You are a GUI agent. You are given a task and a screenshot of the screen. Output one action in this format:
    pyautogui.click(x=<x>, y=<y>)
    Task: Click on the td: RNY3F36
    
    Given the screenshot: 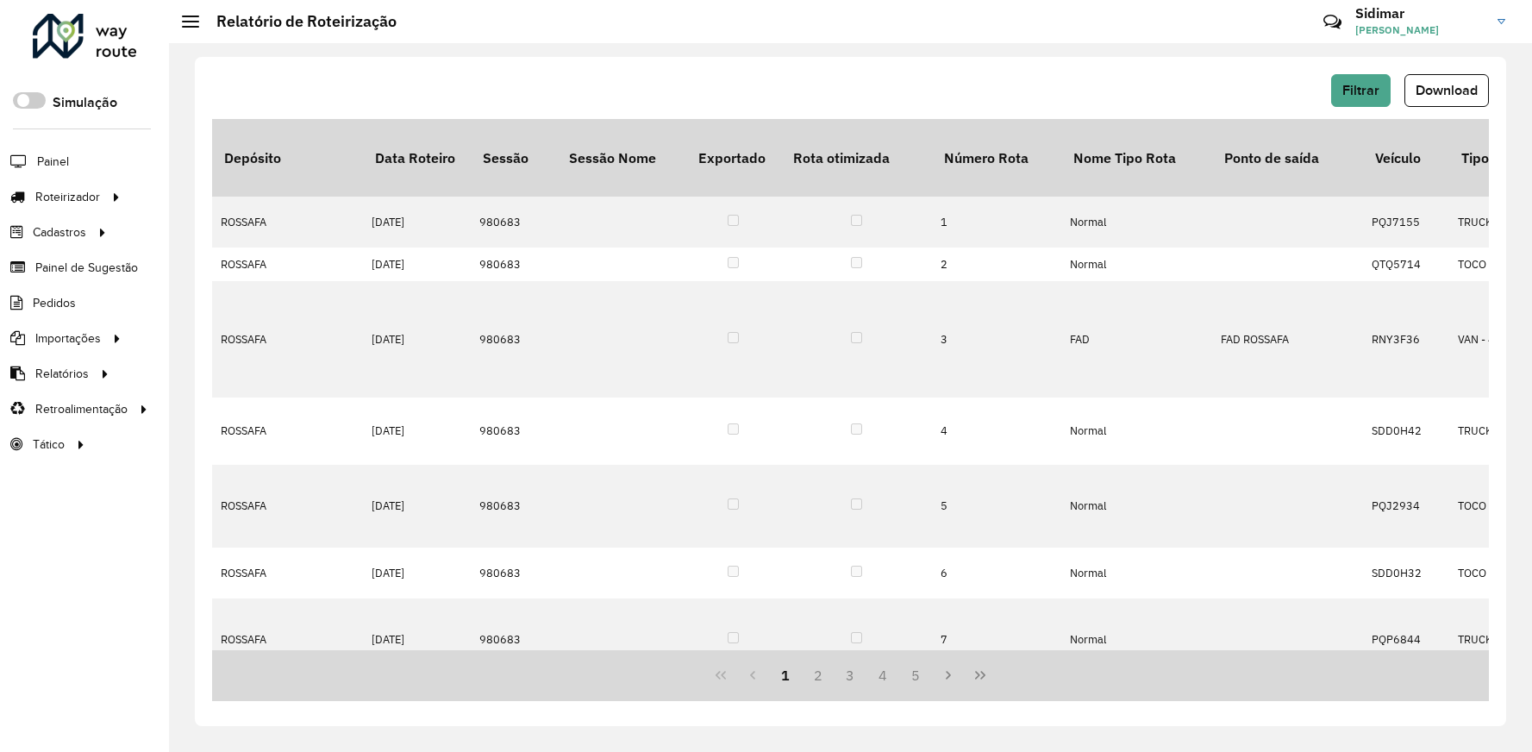 What is the action you would take?
    pyautogui.click(x=1406, y=339)
    